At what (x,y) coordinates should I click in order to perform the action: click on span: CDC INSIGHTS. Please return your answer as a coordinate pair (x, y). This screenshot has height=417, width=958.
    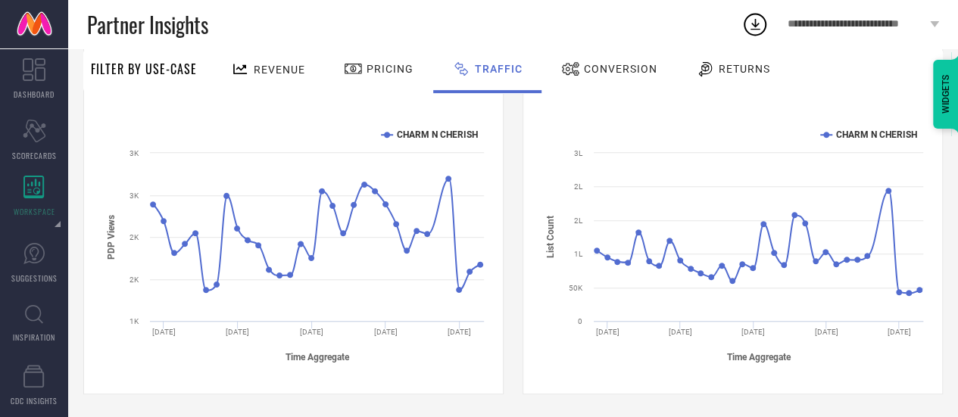
    Looking at the image, I should click on (34, 400).